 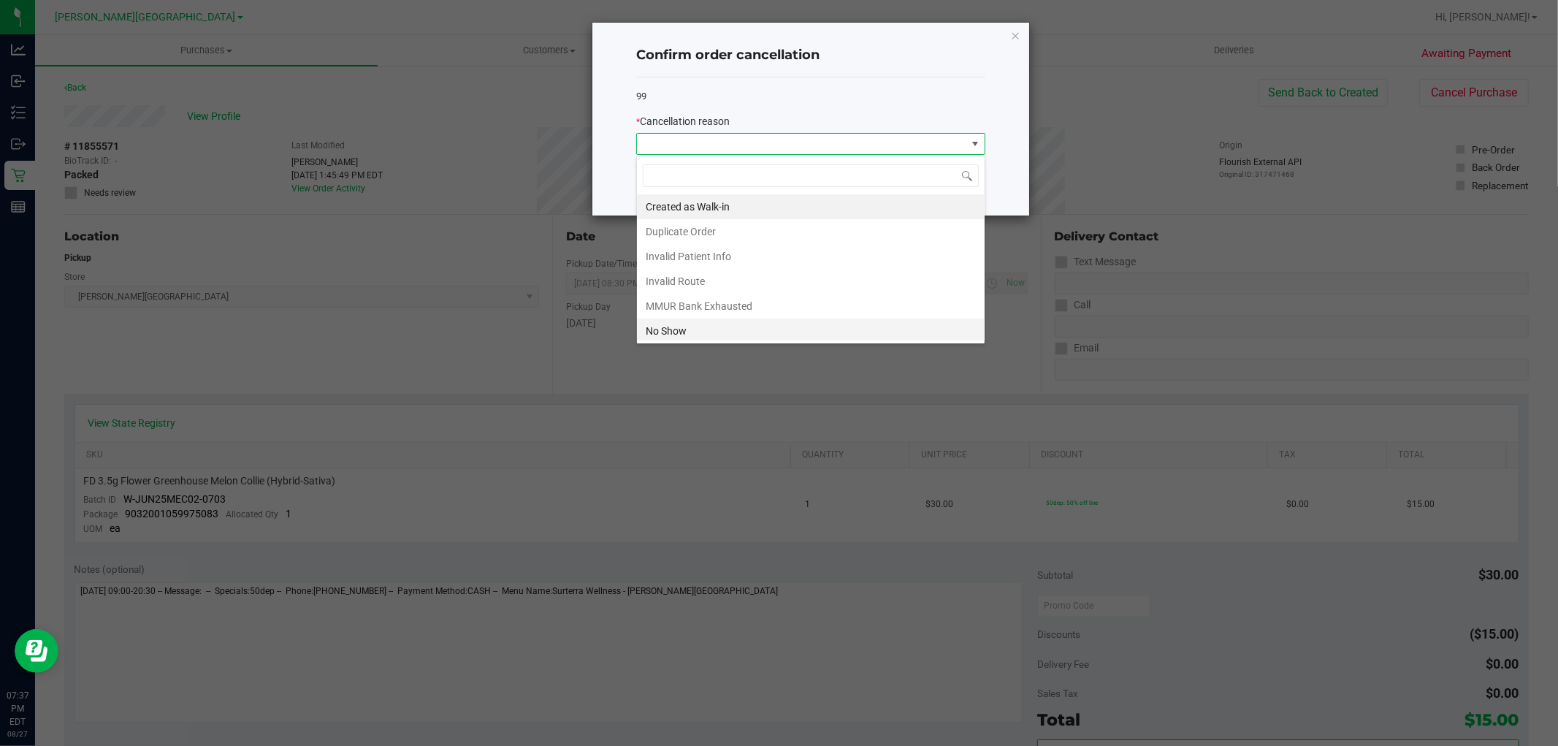 I want to click on li: Invalid Patient Info, so click(x=811, y=256).